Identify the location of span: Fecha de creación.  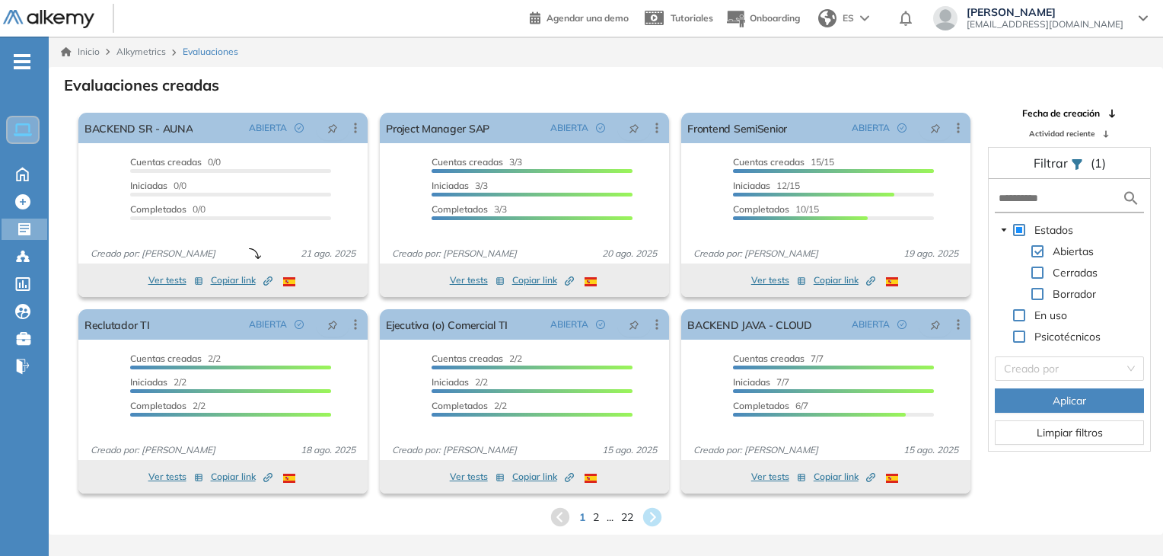
(1061, 113).